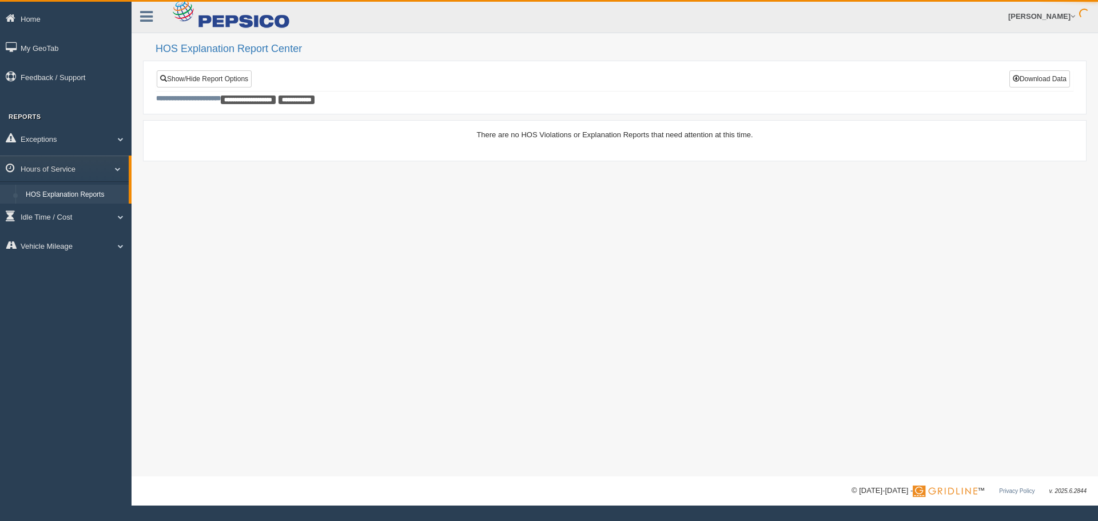  Describe the element at coordinates (945, 491) in the screenshot. I see `img: Gridline` at that location.